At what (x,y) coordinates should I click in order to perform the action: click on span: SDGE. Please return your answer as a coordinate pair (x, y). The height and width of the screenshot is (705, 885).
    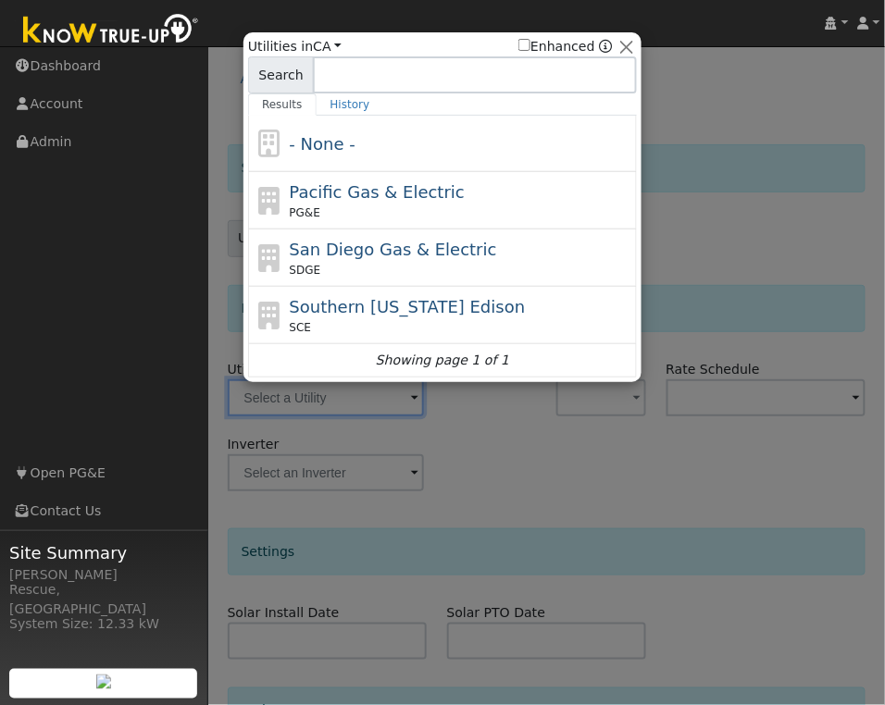
    Looking at the image, I should click on (305, 270).